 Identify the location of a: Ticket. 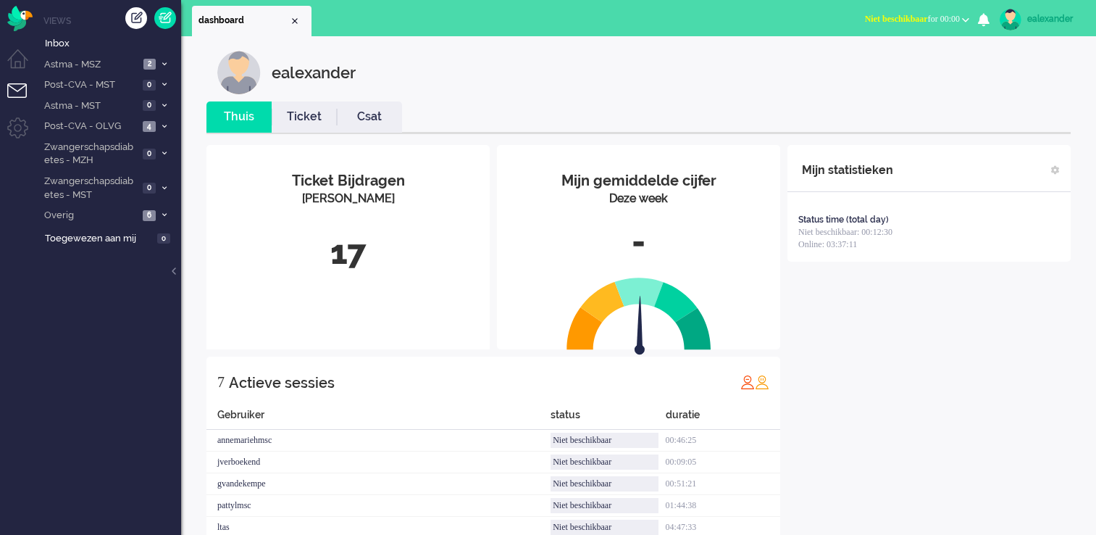
(304, 117).